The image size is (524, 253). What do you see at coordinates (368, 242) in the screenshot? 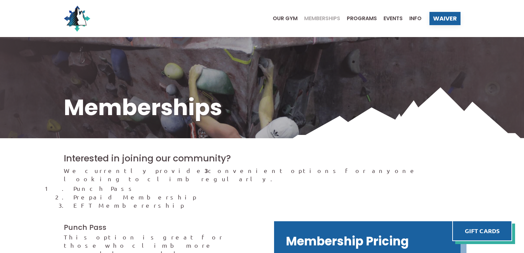
I see `h2: Membership Pricing` at bounding box center [368, 242].